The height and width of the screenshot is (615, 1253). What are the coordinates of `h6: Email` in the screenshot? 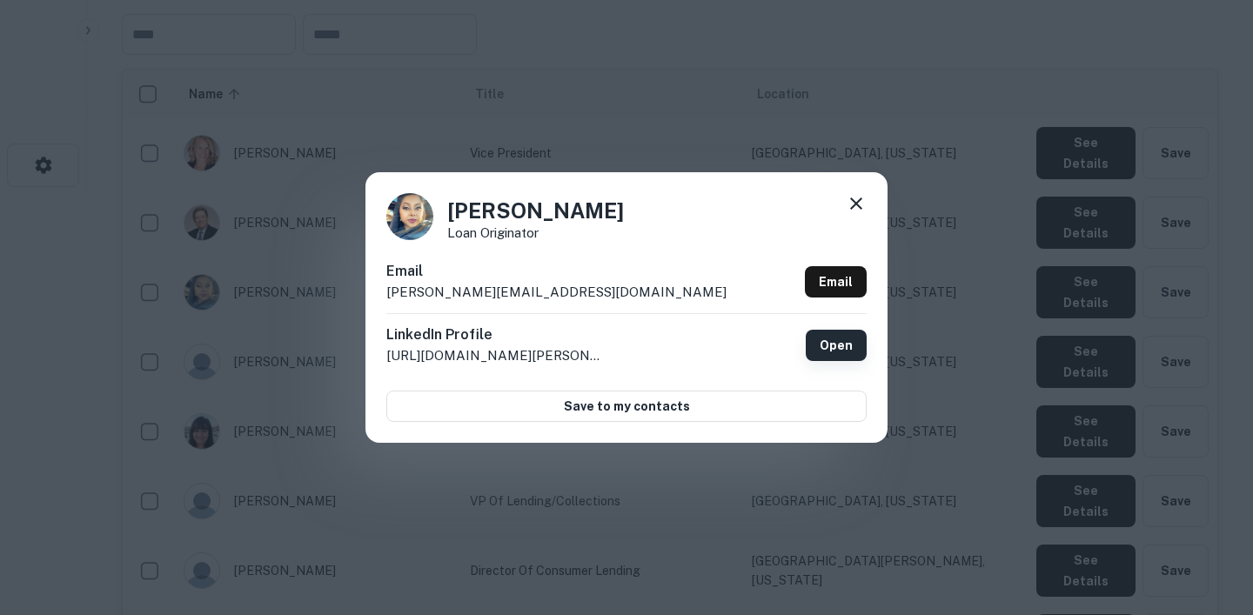 It's located at (556, 271).